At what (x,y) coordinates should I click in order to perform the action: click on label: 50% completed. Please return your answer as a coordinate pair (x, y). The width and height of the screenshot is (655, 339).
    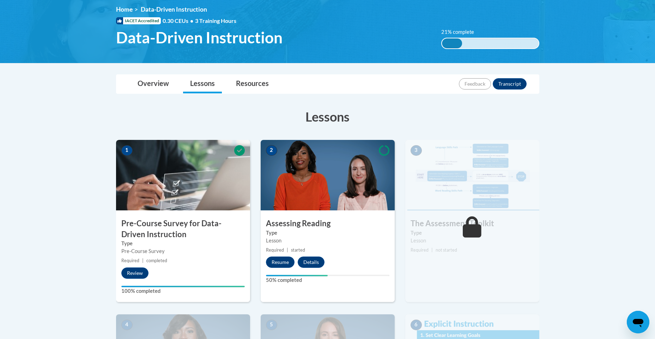
    Looking at the image, I should click on (328, 280).